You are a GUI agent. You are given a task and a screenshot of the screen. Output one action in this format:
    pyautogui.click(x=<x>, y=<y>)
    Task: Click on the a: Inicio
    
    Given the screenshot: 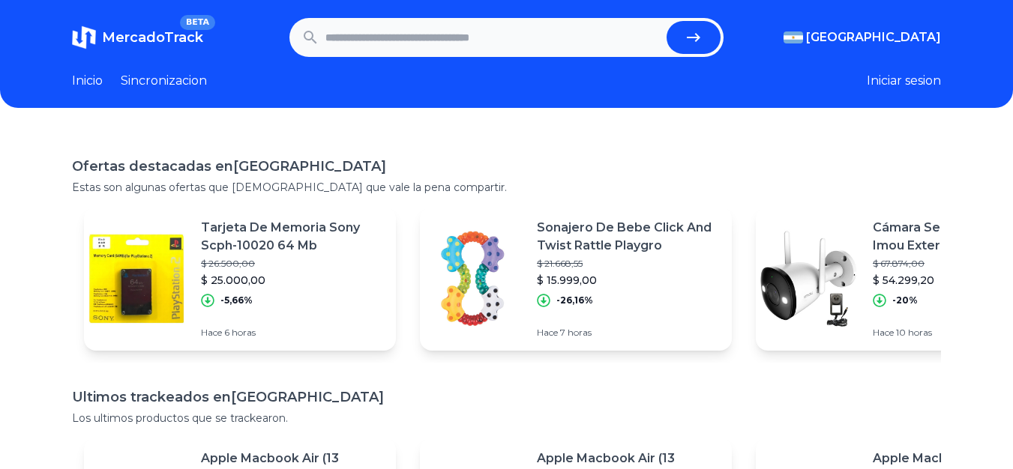 What is the action you would take?
    pyautogui.click(x=87, y=81)
    